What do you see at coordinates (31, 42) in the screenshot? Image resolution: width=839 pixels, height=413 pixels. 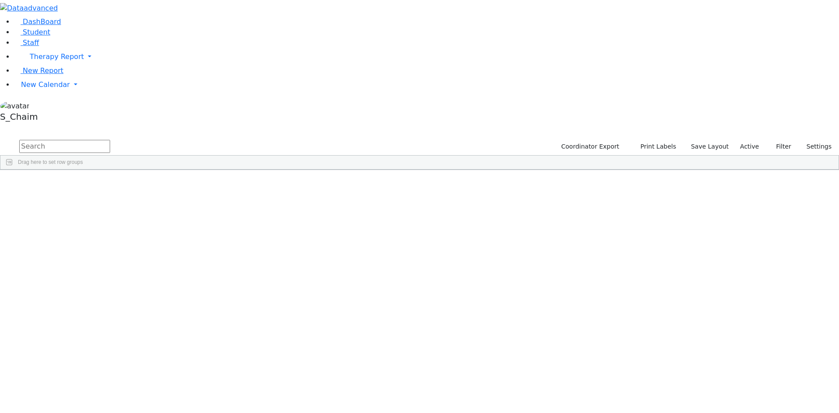 I see `span: Staff` at bounding box center [31, 42].